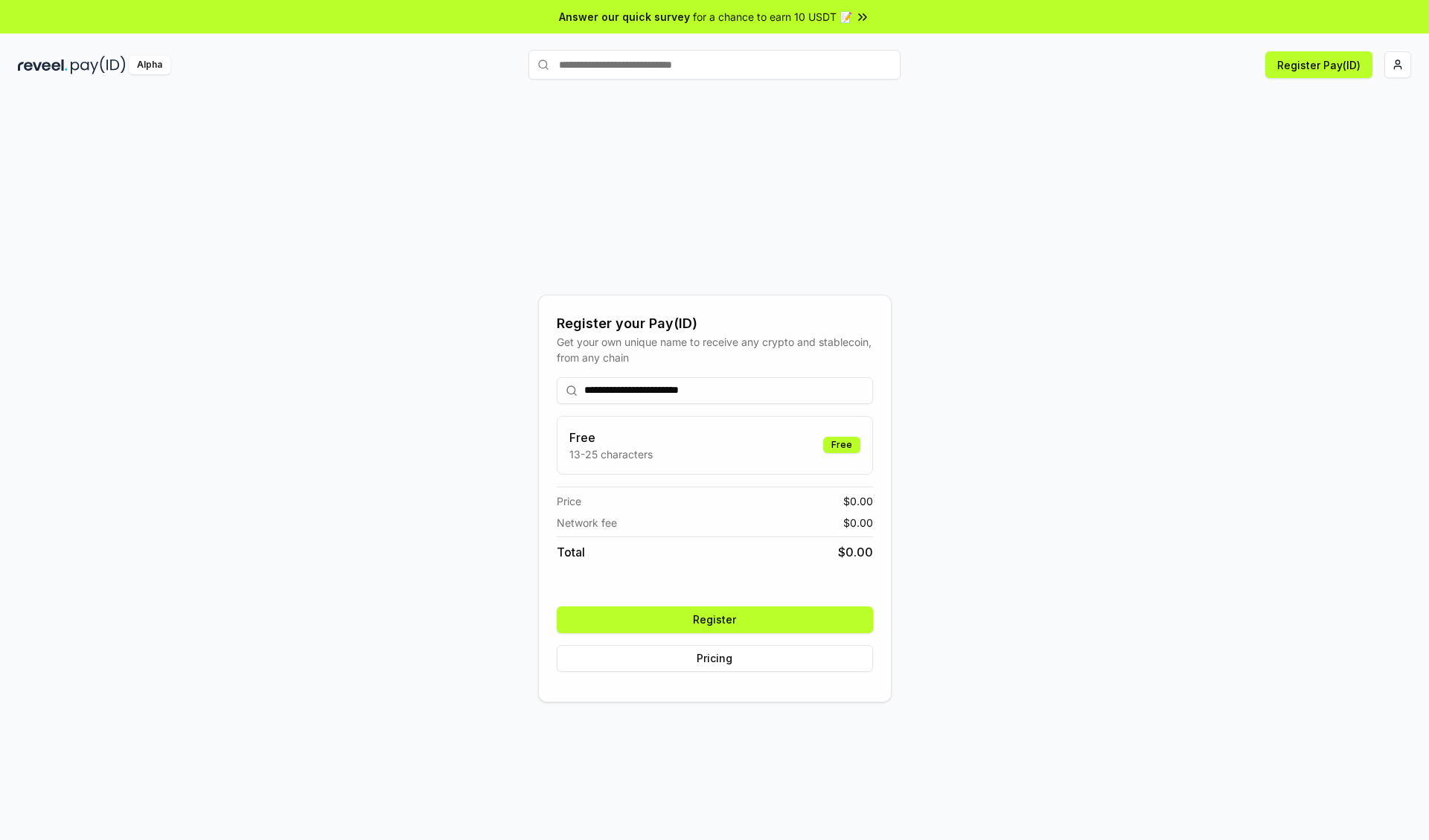 This screenshot has height=840, width=1429. I want to click on div: Alpha, so click(149, 65).